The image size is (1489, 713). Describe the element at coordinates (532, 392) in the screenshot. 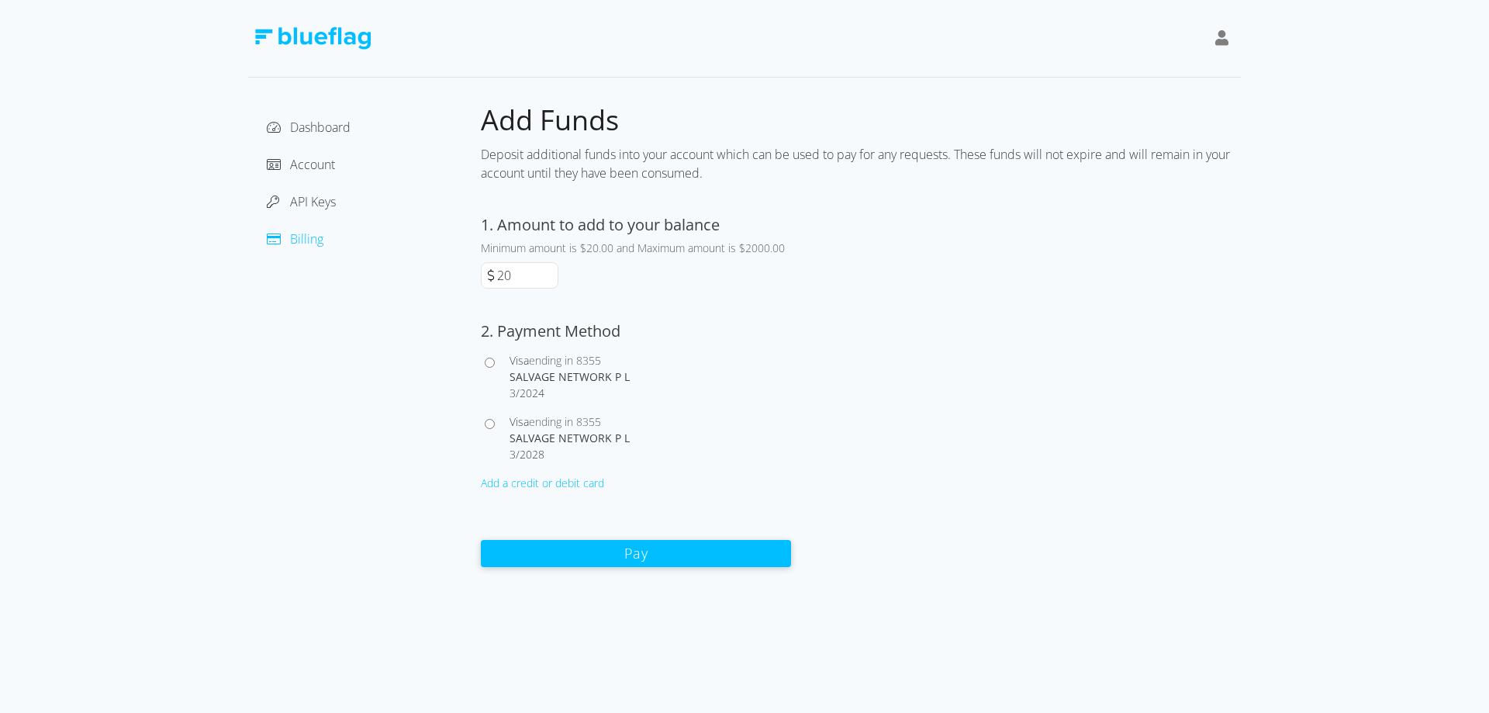

I see `span: 2024` at that location.